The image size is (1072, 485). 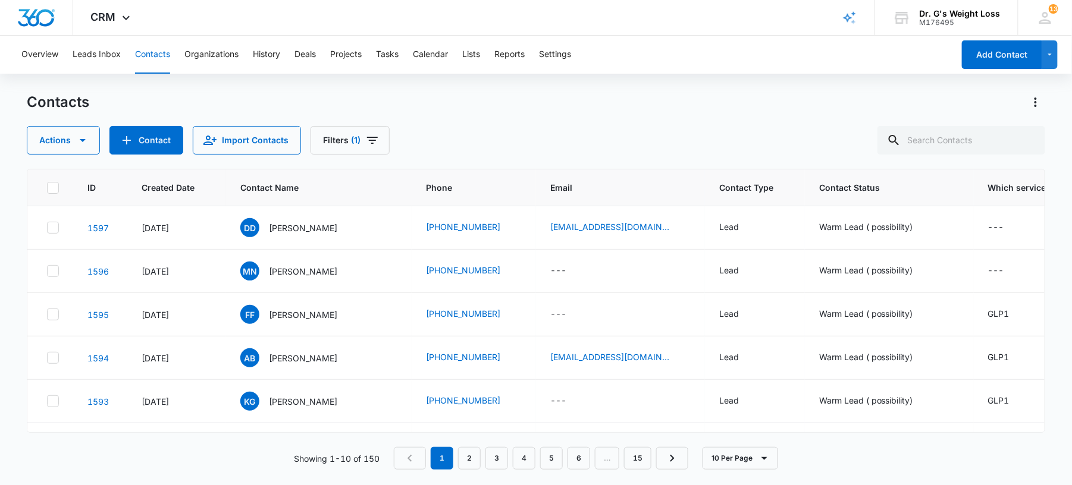 I want to click on button: Deals, so click(x=305, y=55).